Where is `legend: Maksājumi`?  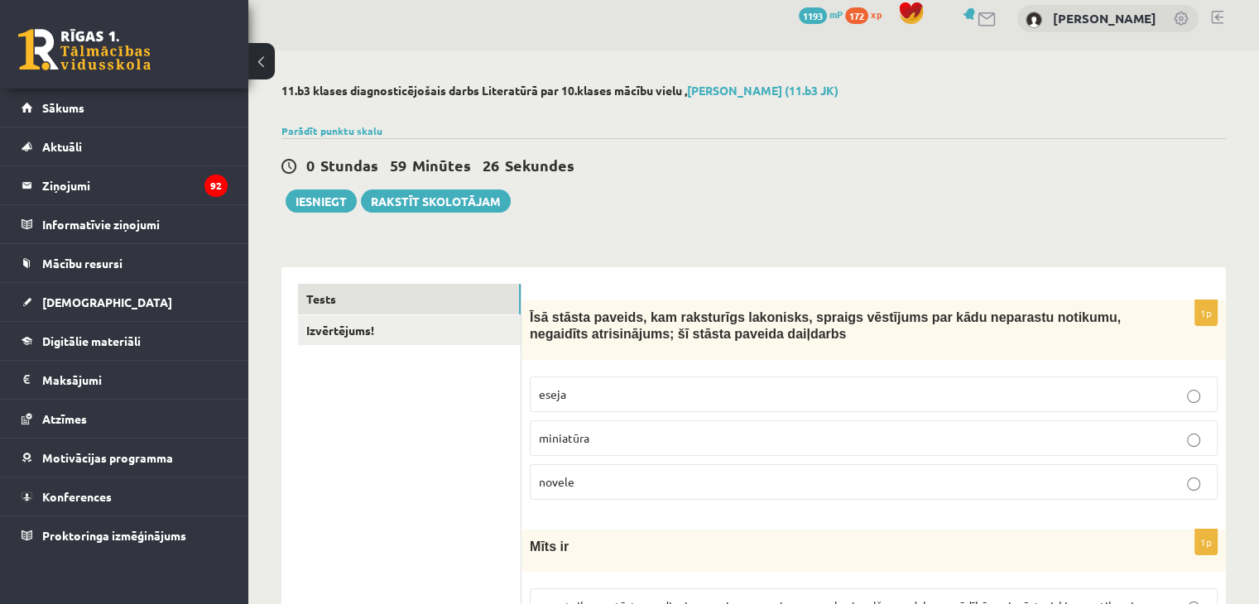 legend: Maksājumi is located at coordinates (135, 380).